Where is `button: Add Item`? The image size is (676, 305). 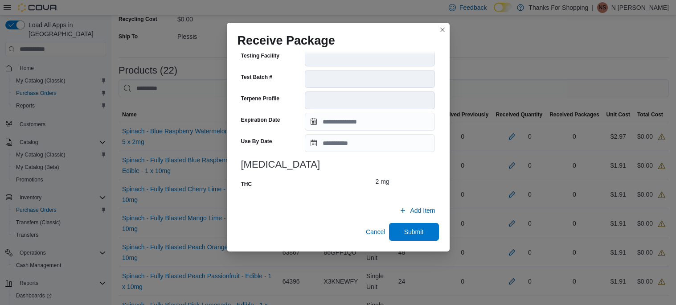
button: Add Item is located at coordinates (417, 210).